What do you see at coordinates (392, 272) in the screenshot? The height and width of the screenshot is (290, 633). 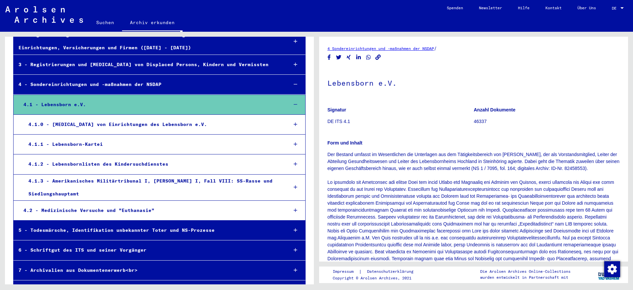 I see `a: Datenschutzerklärung` at bounding box center [392, 272].